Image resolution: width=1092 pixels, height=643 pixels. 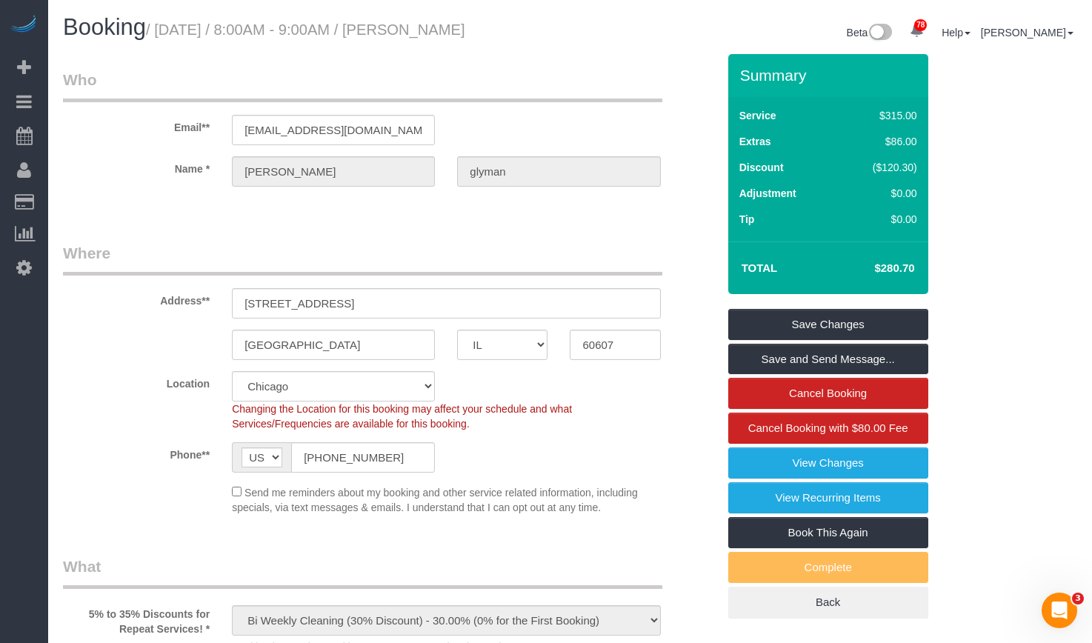 I want to click on label: 5% to 35% Discounts for Repeat Services! *, so click(x=136, y=619).